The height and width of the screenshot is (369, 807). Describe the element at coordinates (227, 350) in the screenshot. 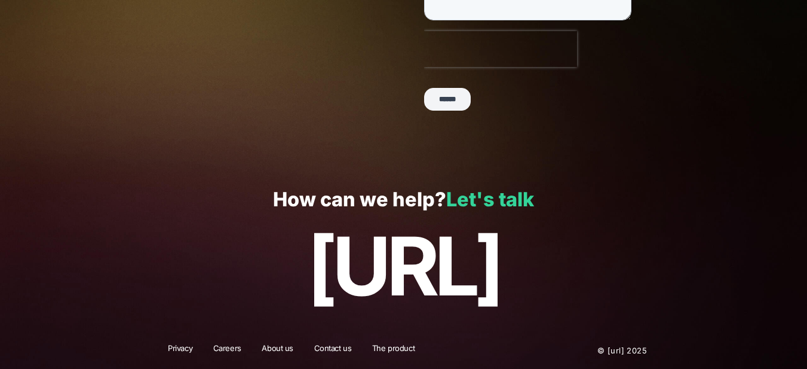

I see `a: Careers` at that location.